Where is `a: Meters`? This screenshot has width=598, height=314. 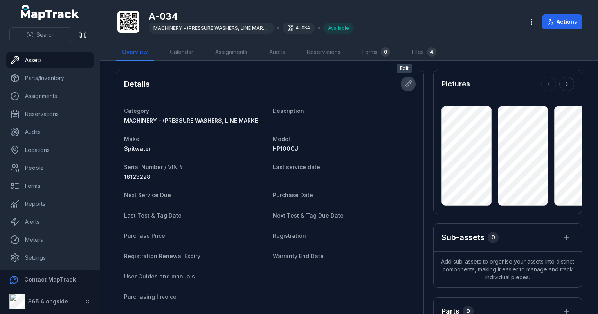
a: Meters is located at coordinates (50, 240).